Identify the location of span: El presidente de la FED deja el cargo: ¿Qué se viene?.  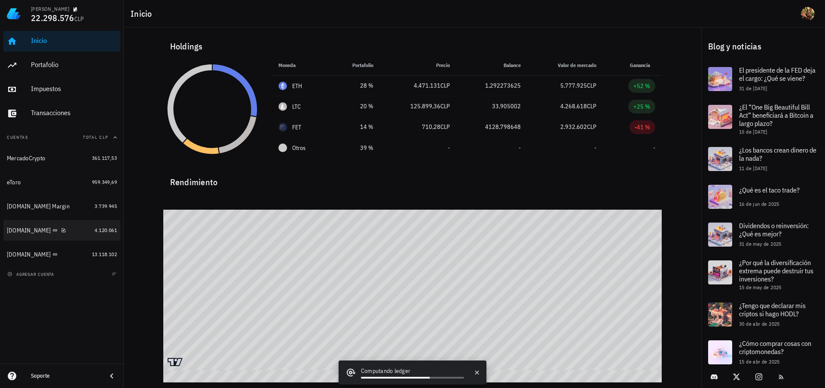
(778, 74).